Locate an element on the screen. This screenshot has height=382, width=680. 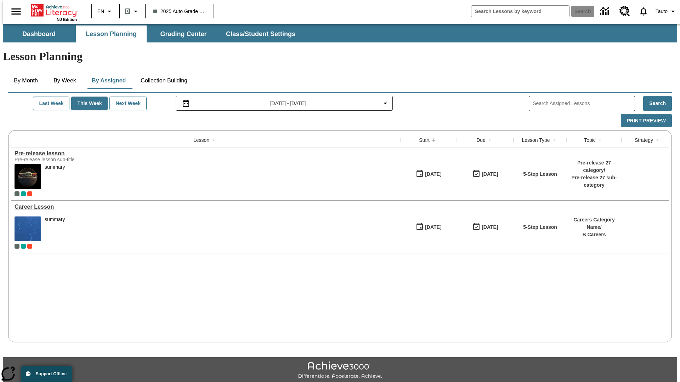
a: Resource Center, Will open in new tab is located at coordinates (625, 11).